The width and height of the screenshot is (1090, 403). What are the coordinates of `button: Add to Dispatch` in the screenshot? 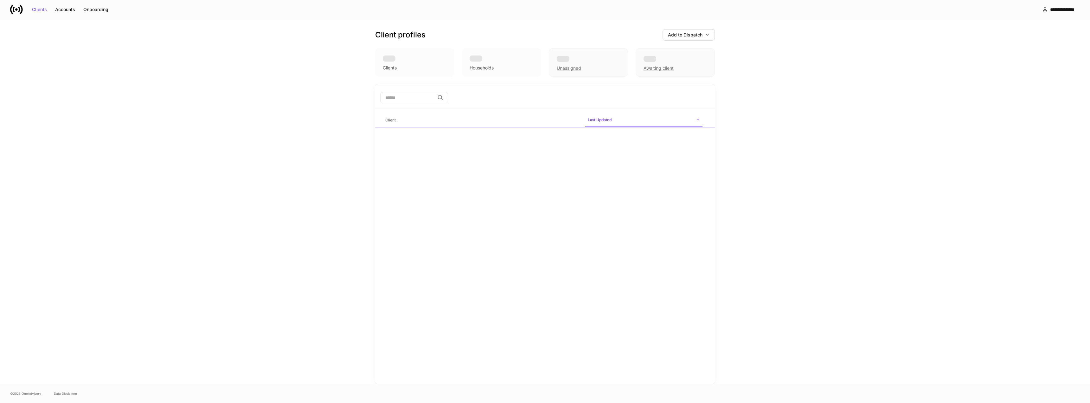 It's located at (689, 35).